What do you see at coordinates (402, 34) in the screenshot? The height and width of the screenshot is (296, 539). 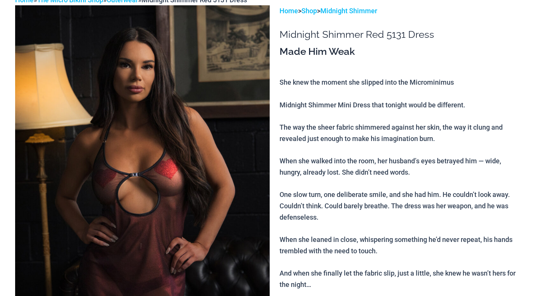 I see `h1: Midnight Shimmer Red 5131 Dress` at bounding box center [402, 34].